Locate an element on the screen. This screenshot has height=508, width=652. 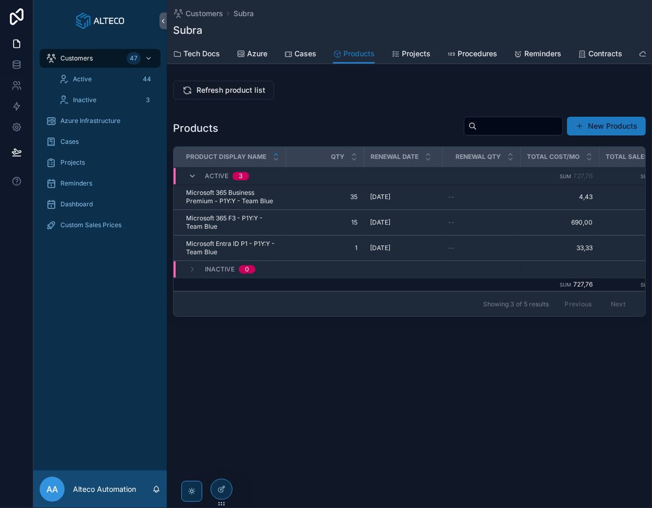
div: 0 is located at coordinates (247, 270).